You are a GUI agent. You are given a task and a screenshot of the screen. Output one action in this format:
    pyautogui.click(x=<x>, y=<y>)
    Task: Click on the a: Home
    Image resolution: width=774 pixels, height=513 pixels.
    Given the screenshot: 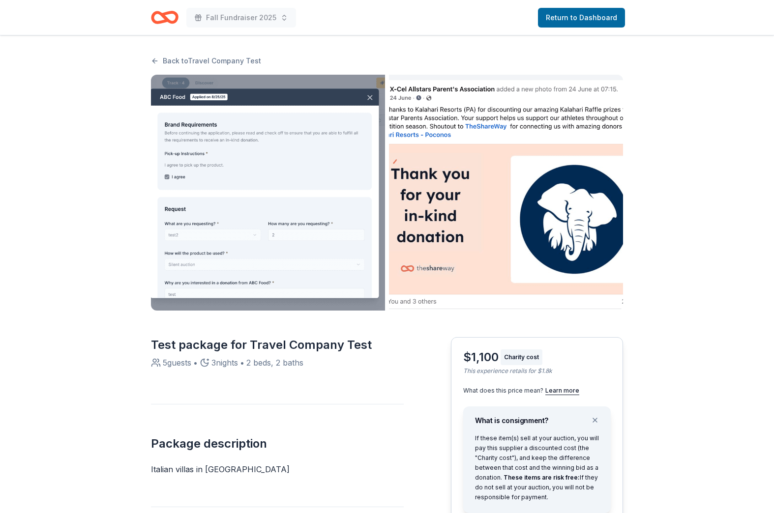 What is the action you would take?
    pyautogui.click(x=165, y=17)
    